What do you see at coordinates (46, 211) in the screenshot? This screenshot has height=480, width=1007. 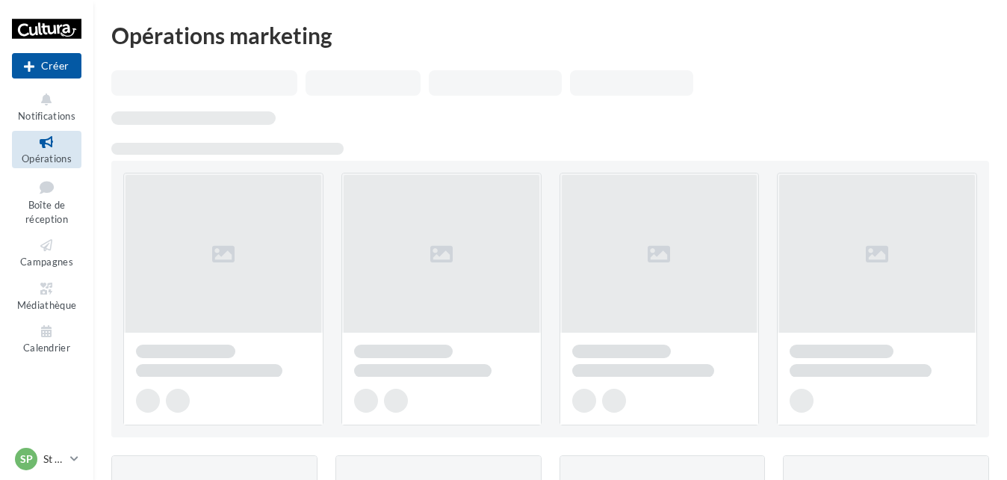 I see `span: Boîte de réception` at bounding box center [46, 211].